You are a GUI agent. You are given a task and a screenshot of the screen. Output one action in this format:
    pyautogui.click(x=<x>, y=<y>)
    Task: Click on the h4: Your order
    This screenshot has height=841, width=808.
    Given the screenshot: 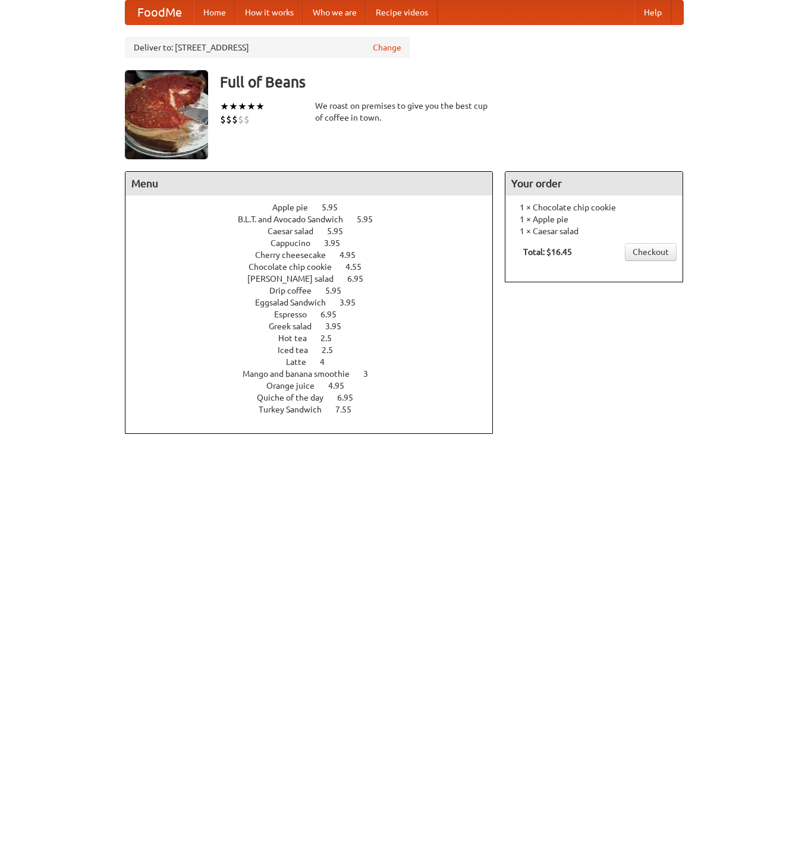 What is the action you would take?
    pyautogui.click(x=594, y=184)
    